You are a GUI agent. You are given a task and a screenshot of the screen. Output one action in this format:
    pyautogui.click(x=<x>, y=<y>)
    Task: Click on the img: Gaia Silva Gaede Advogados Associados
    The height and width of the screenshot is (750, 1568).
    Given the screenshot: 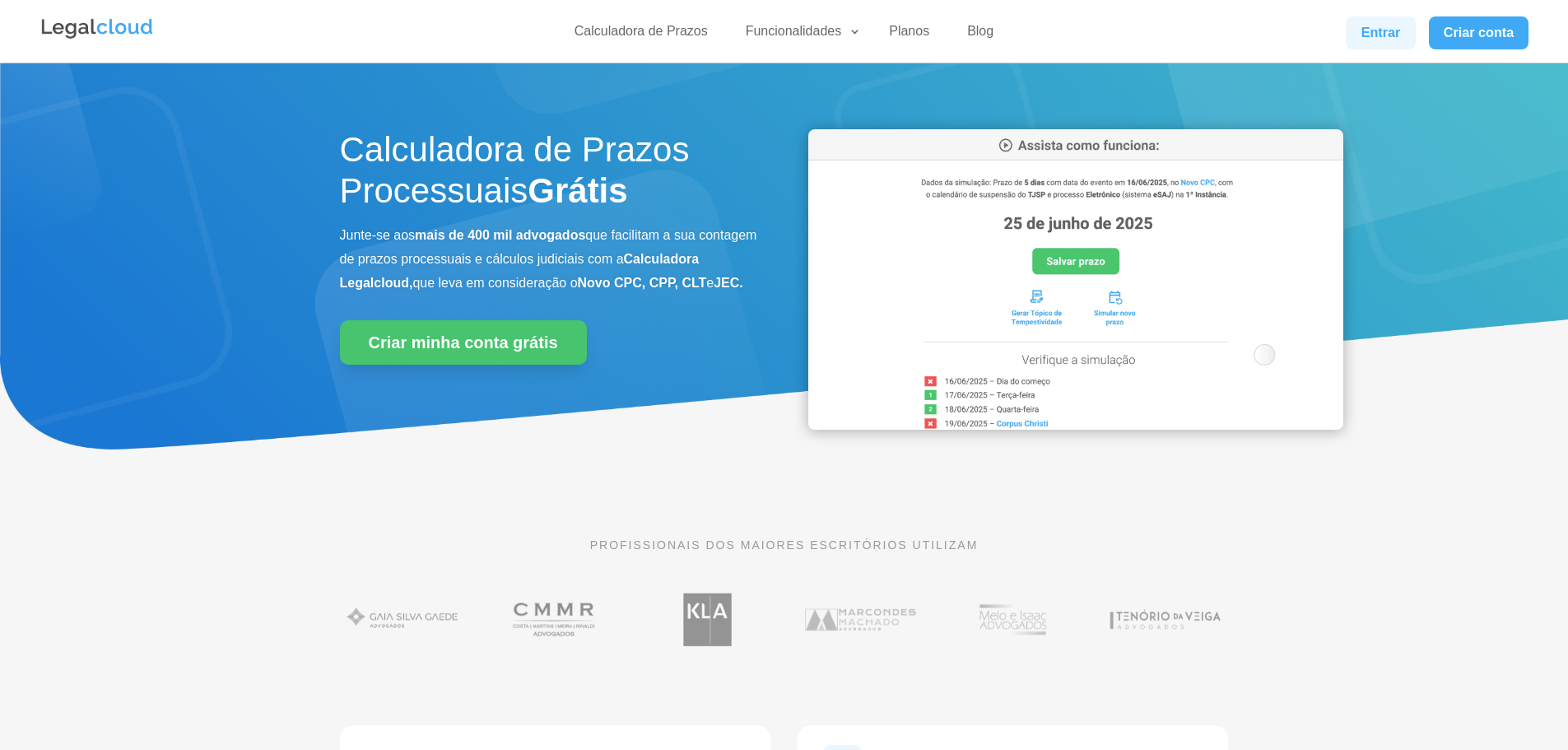 What is the action you would take?
    pyautogui.click(x=402, y=619)
    